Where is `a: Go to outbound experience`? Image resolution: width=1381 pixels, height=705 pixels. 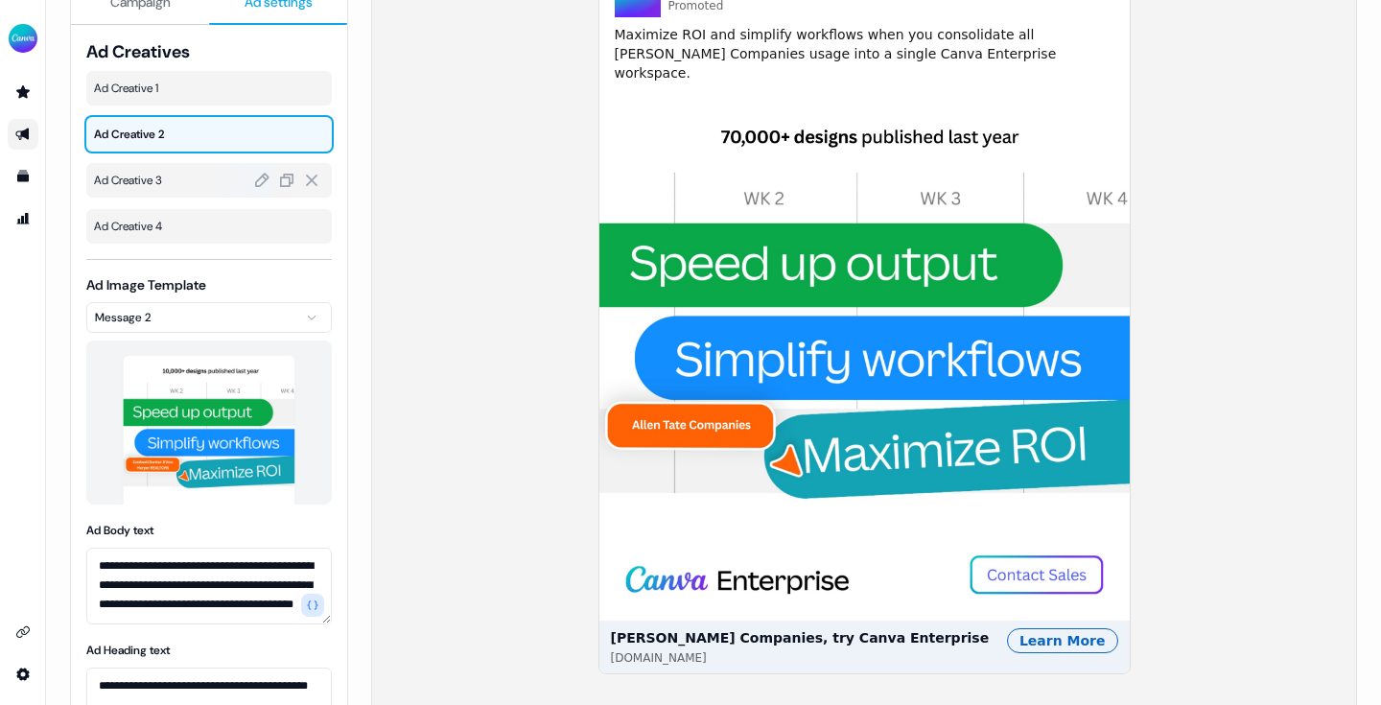
a: Go to outbound experience is located at coordinates (23, 134).